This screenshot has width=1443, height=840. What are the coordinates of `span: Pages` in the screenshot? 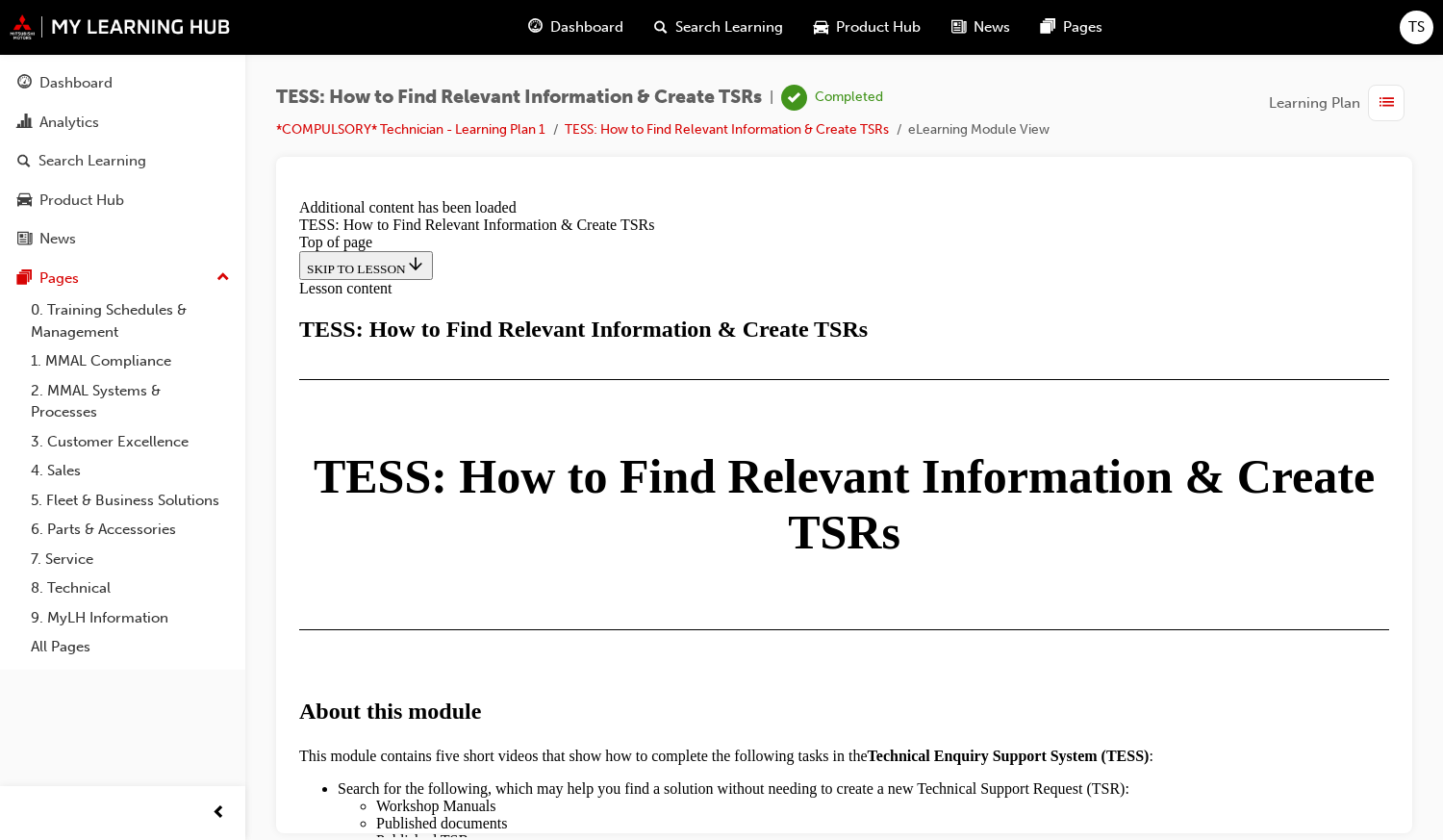 It's located at (1082, 27).